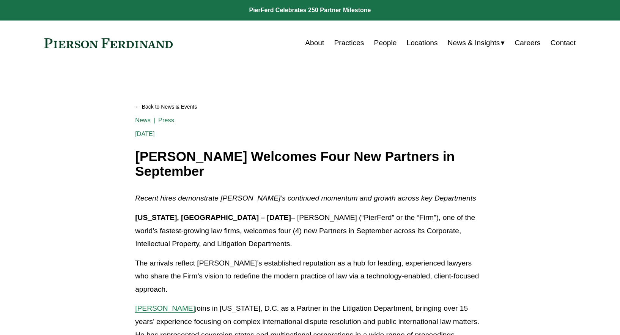 The width and height of the screenshot is (620, 335). Describe the element at coordinates (476, 43) in the screenshot. I see `a: folder dropdown` at that location.